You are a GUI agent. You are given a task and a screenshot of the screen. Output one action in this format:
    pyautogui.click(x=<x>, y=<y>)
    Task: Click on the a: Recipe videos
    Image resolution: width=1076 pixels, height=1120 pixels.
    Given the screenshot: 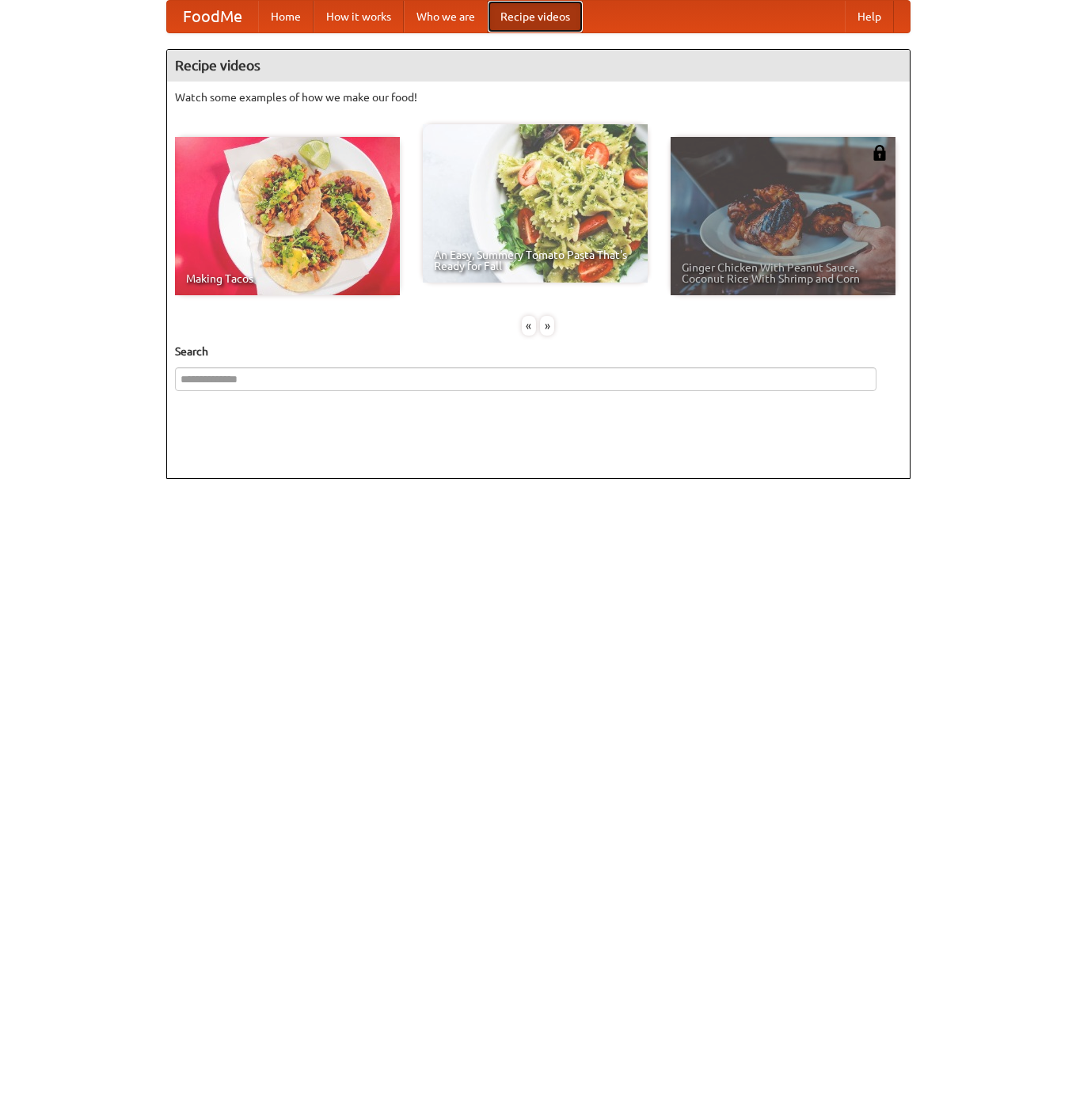 What is the action you would take?
    pyautogui.click(x=536, y=17)
    